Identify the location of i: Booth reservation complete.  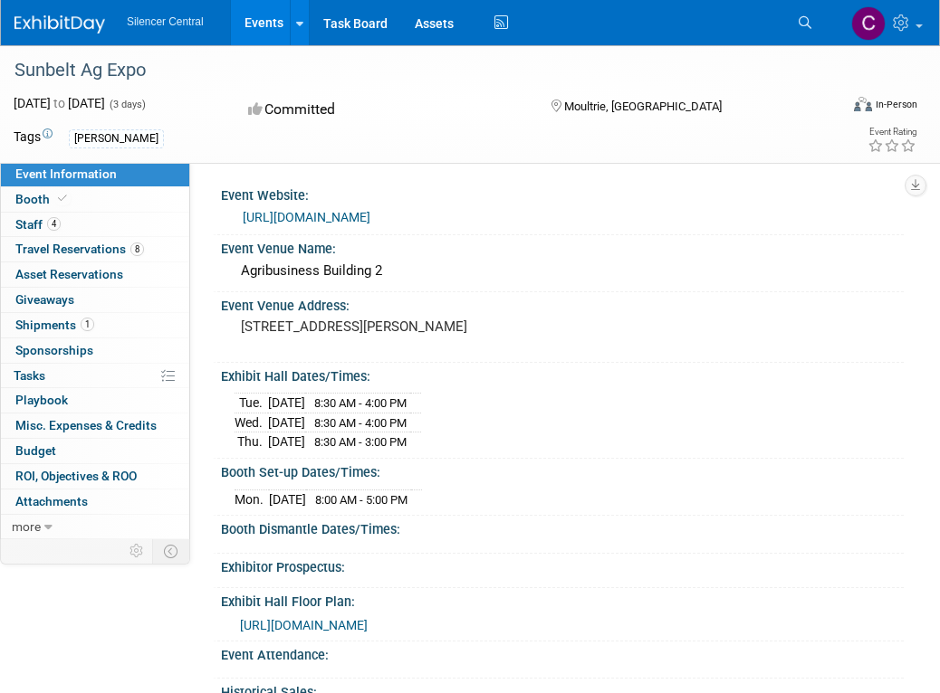
(62, 198).